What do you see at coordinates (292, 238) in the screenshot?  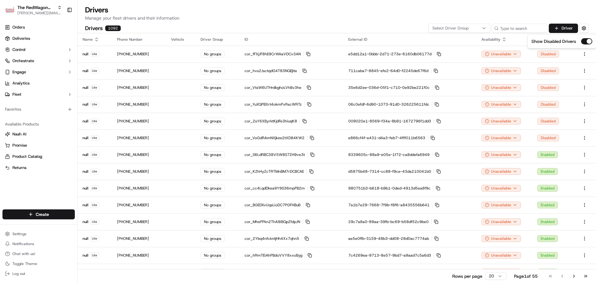 I see `p: cor_2Ybq4nfckntjHh4Xx7qhn5` at bounding box center [292, 238].